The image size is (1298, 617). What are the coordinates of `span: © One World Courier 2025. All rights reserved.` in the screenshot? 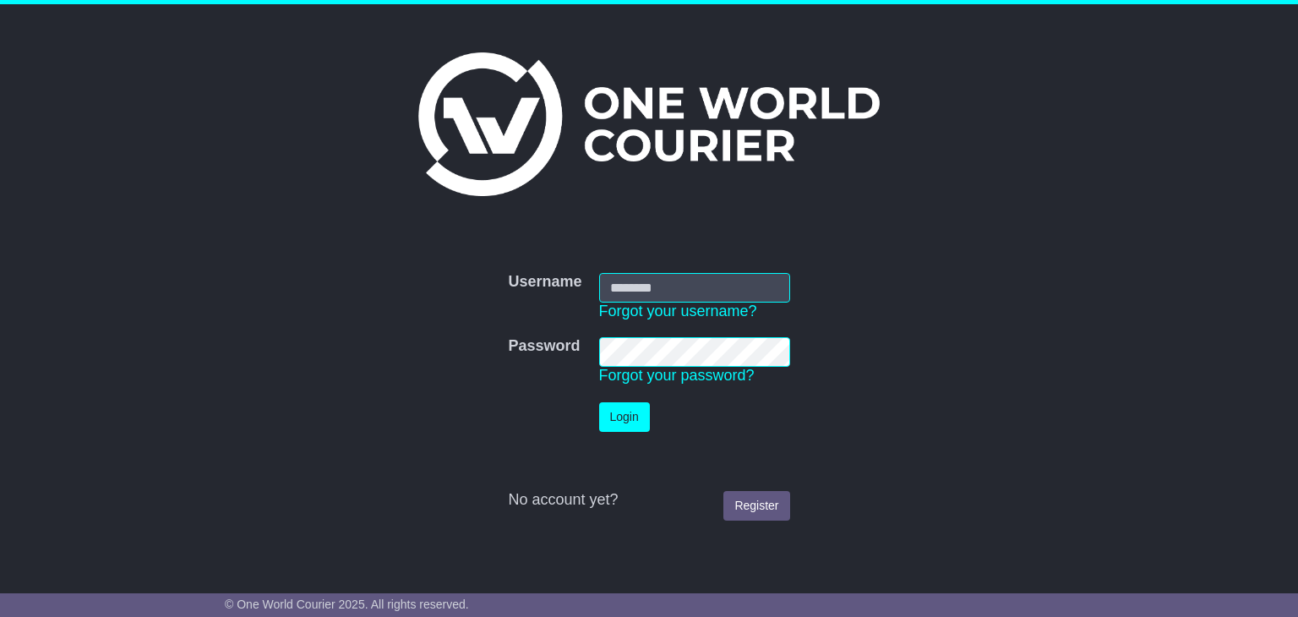 It's located at (346, 604).